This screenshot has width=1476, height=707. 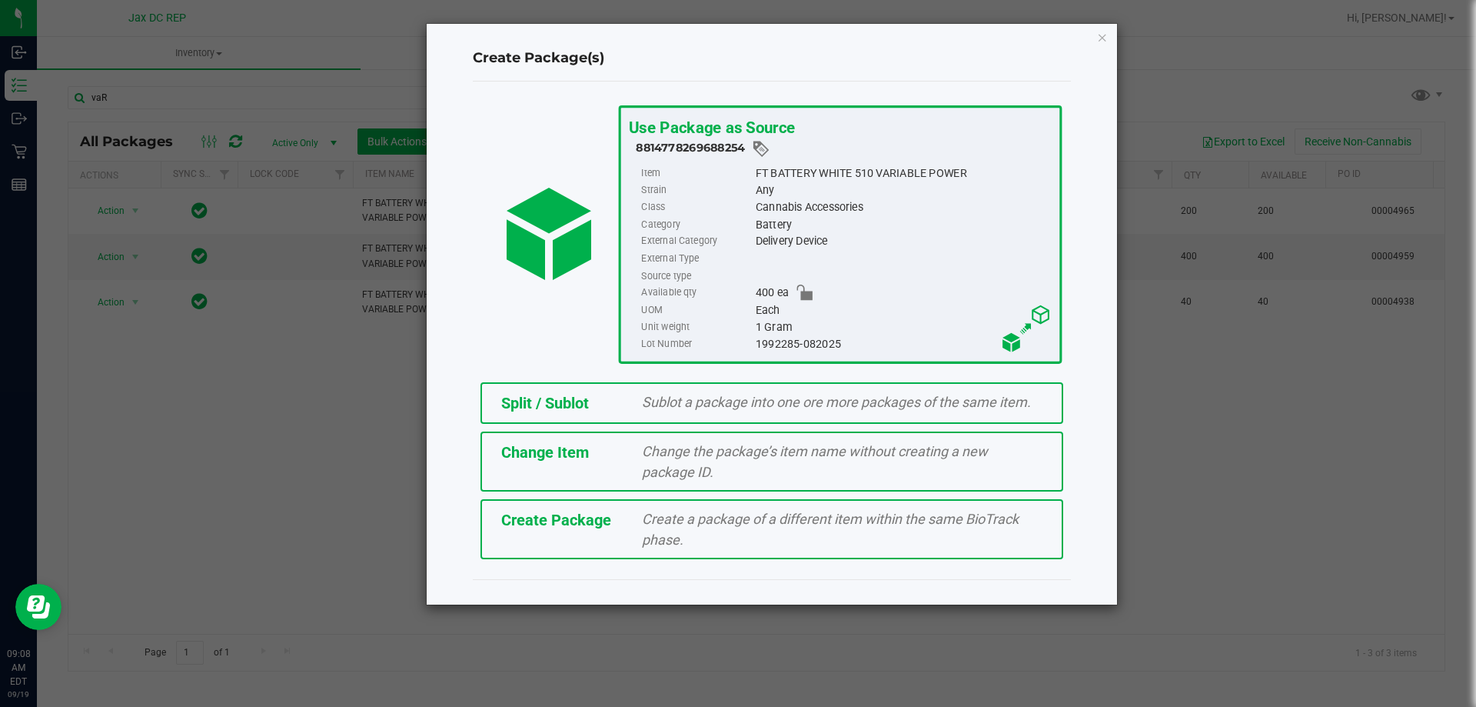 What do you see at coordinates (903, 310) in the screenshot?
I see `div: Each` at bounding box center [903, 310].